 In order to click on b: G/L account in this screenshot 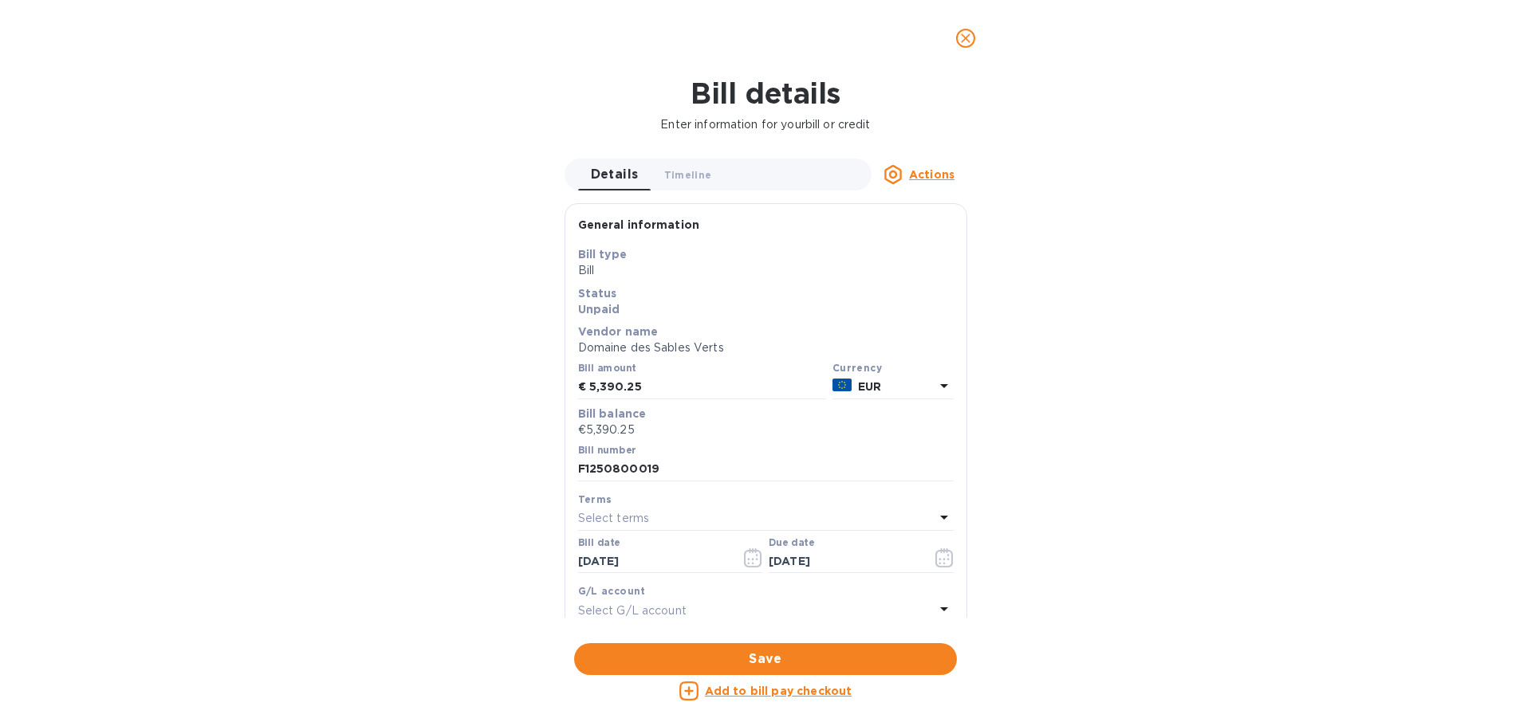, I will do `click(612, 591)`.